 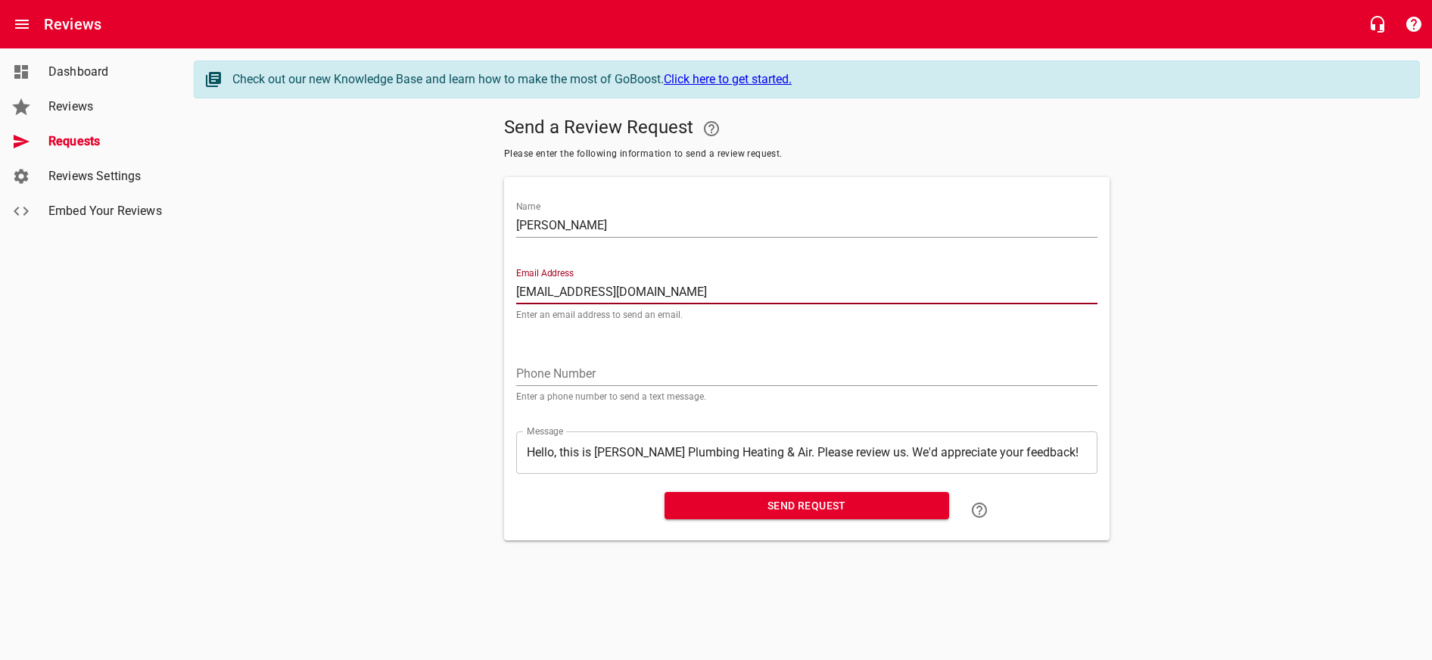 What do you see at coordinates (528, 207) in the screenshot?
I see `label: Name` at bounding box center [528, 207].